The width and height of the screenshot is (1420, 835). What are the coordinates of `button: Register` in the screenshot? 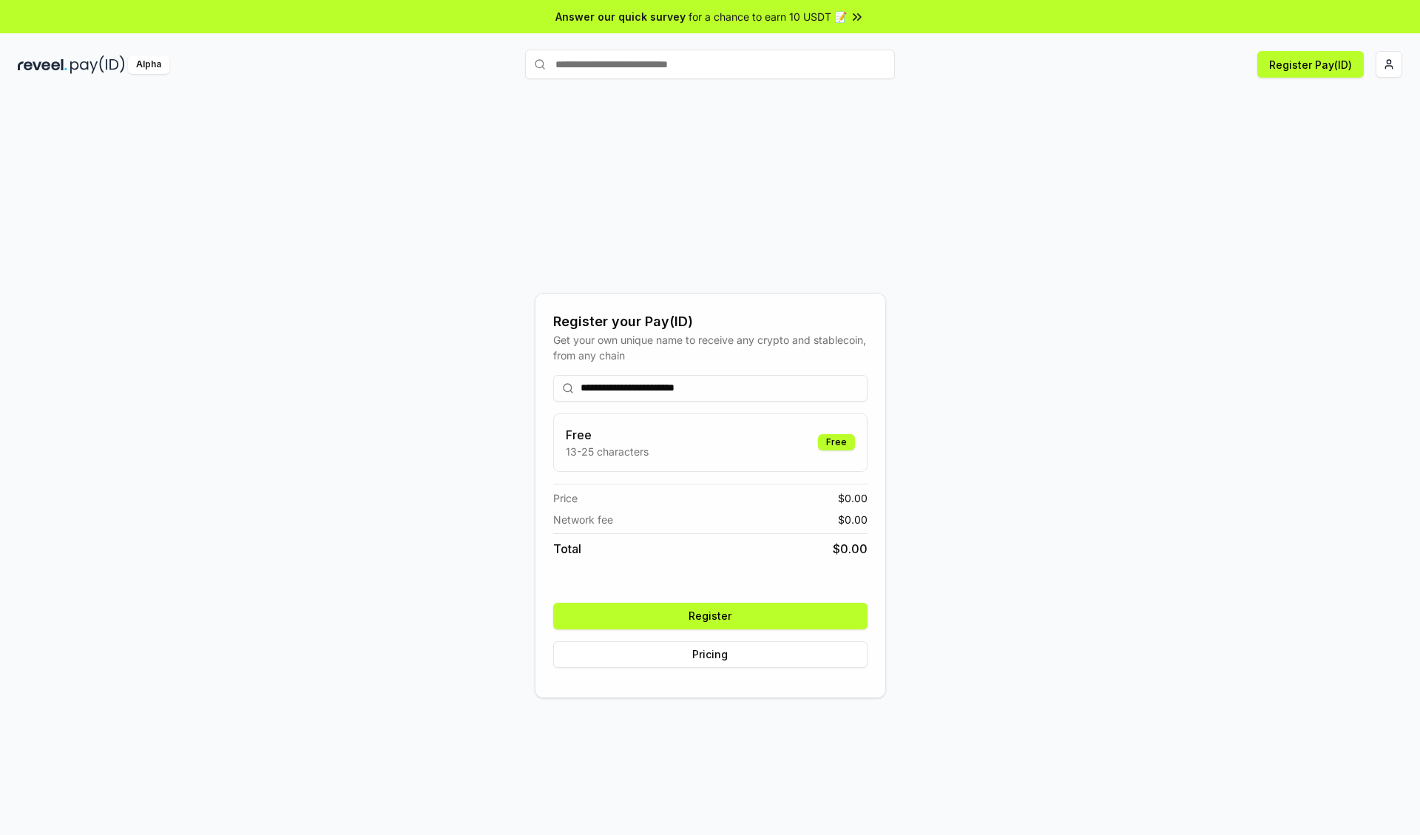 It's located at (710, 616).